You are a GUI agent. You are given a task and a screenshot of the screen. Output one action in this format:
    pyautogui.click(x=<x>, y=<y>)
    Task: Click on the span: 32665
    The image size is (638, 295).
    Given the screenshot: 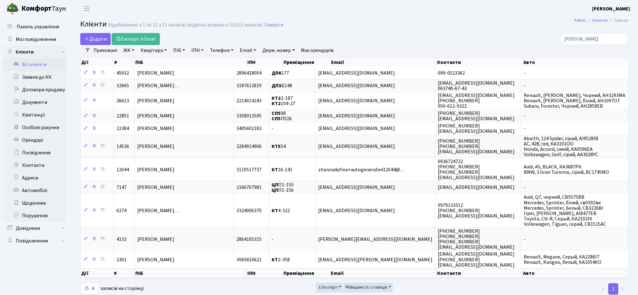 What is the action you would take?
    pyautogui.click(x=123, y=86)
    